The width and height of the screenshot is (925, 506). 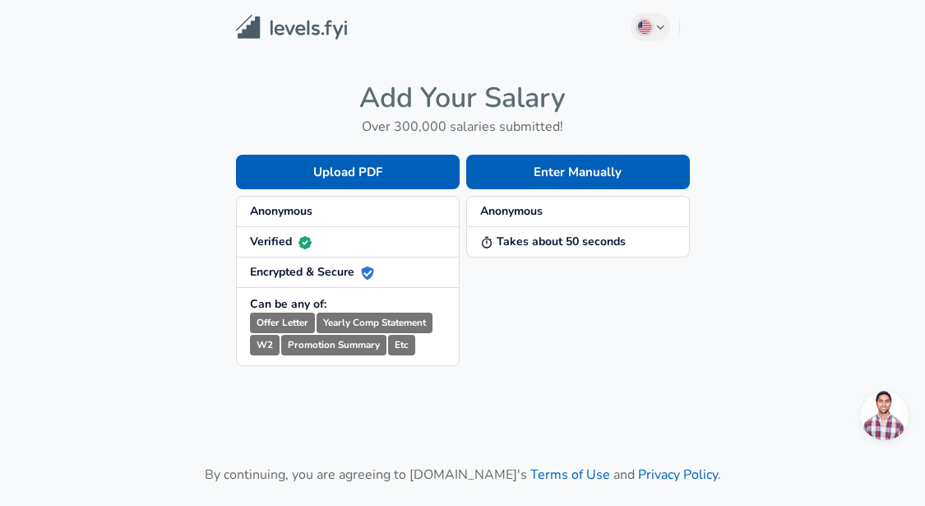 What do you see at coordinates (374, 322) in the screenshot?
I see `small: Yearly Comp Statement` at bounding box center [374, 322].